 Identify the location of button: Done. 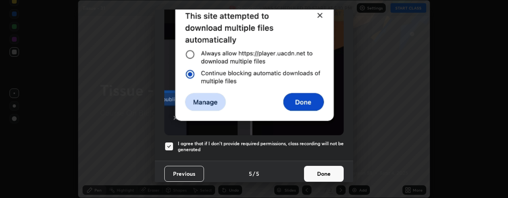
(324, 174).